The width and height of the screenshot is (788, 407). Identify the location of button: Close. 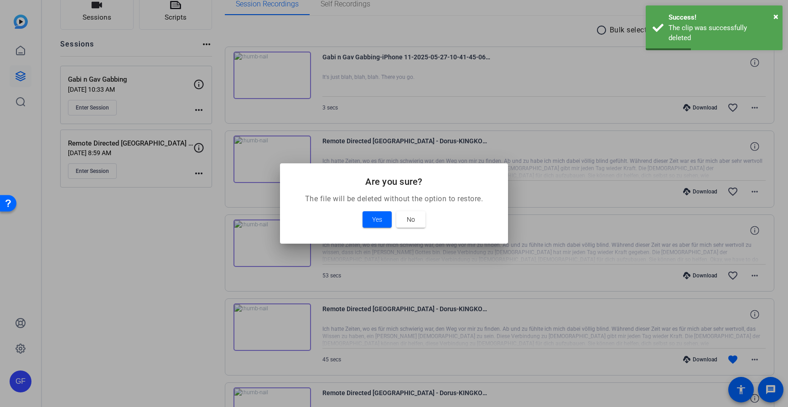
(776, 16).